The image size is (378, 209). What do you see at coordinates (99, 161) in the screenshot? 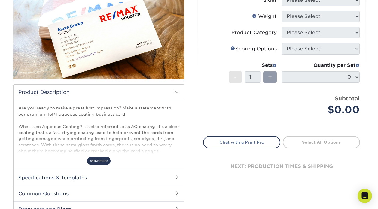
I see `span: show more` at bounding box center [99, 161].